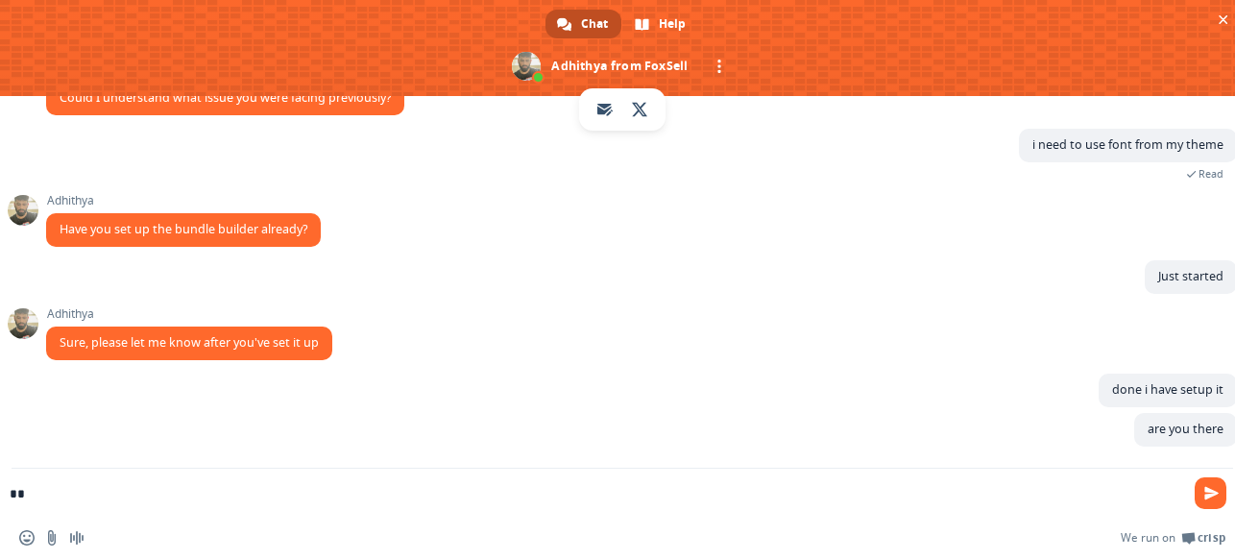  I want to click on span: Close chat, so click(1223, 19).